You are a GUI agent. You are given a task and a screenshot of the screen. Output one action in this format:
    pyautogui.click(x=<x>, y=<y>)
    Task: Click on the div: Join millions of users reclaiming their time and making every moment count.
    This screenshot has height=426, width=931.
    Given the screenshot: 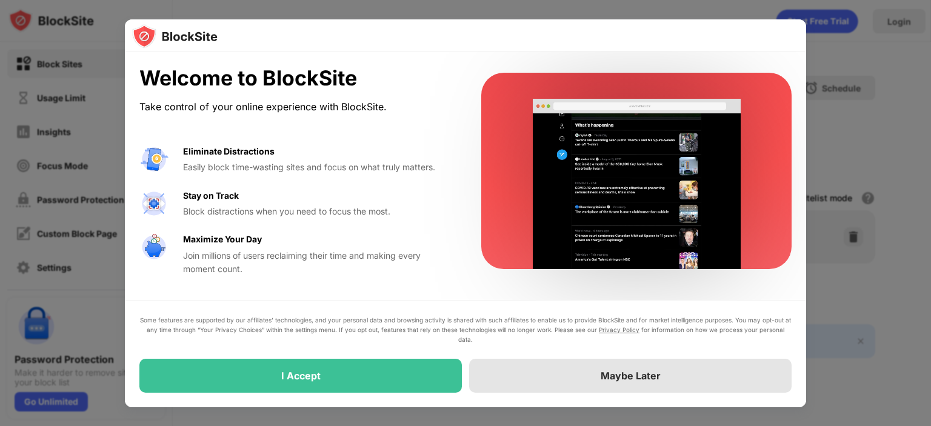 What is the action you would take?
    pyautogui.click(x=318, y=262)
    